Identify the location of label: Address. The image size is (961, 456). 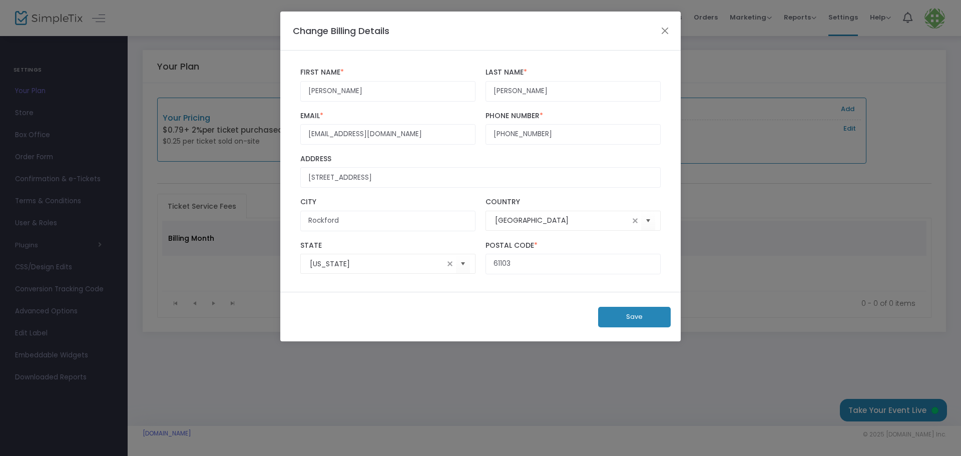
(481, 159).